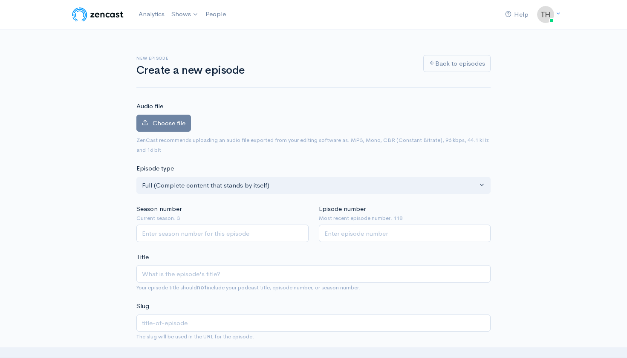 Image resolution: width=627 pixels, height=358 pixels. Describe the element at coordinates (248, 287) in the screenshot. I see `small: Your episode title should include your podcast title, episode number, or season number.` at that location.